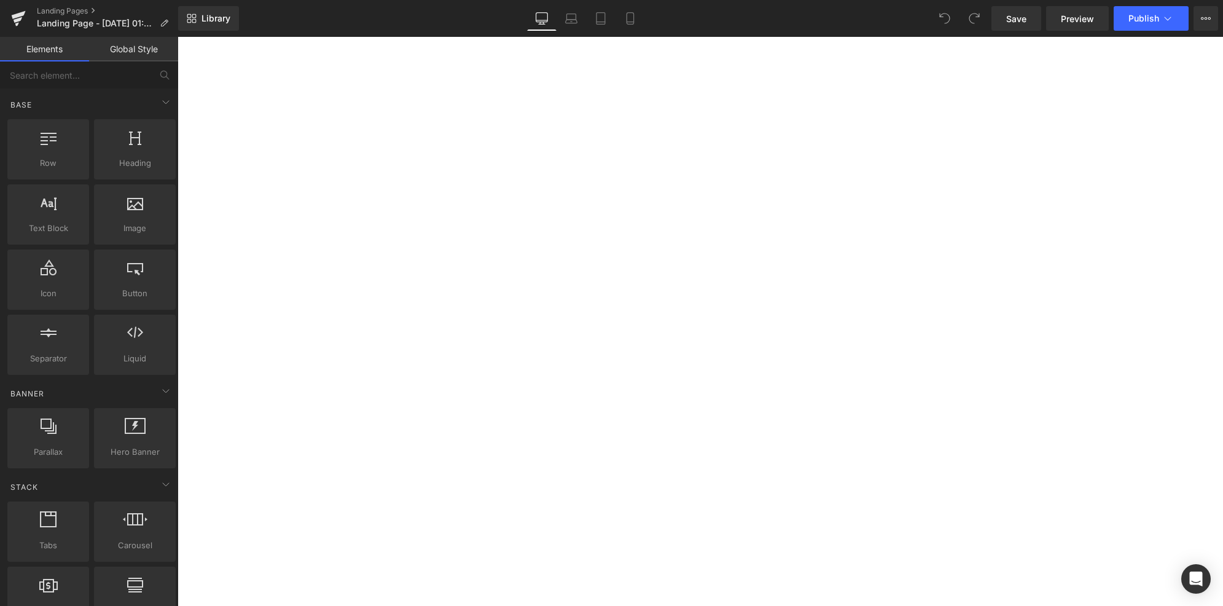  What do you see at coordinates (135, 228) in the screenshot?
I see `span: Image` at bounding box center [135, 228].